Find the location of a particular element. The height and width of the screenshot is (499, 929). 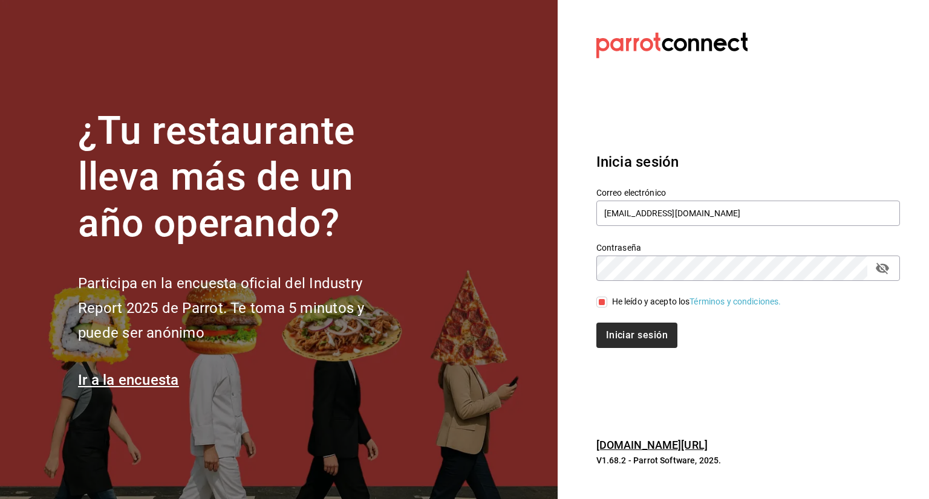

label: Contraseña is located at coordinates (748, 247).